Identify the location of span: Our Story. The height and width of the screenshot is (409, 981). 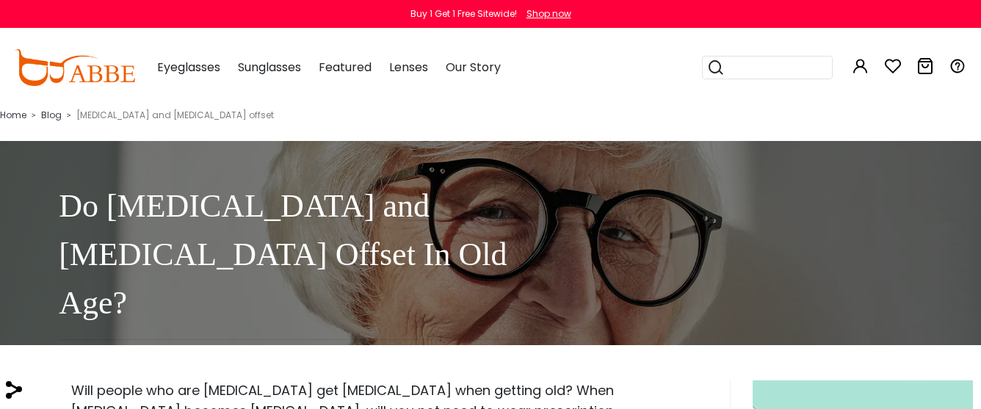
(473, 67).